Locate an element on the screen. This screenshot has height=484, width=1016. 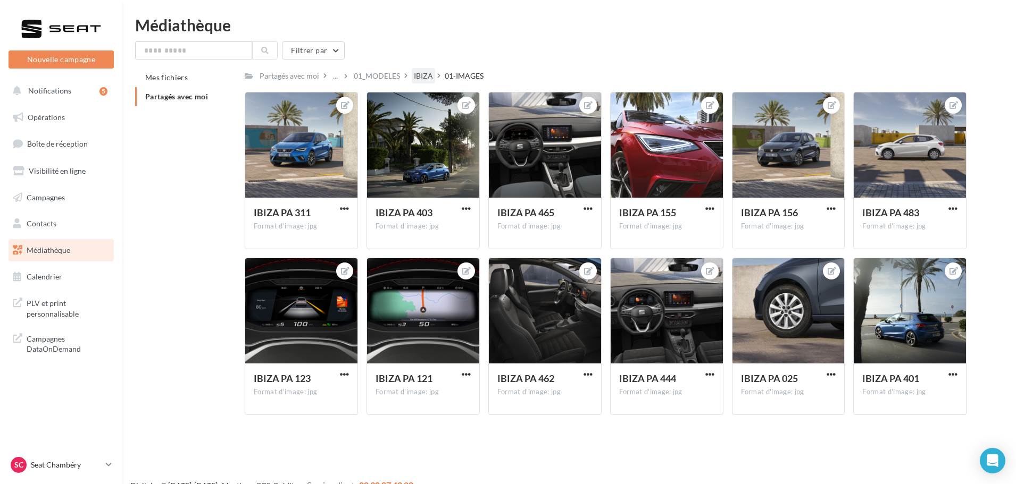
button: Notifications 5 is located at coordinates (59, 91).